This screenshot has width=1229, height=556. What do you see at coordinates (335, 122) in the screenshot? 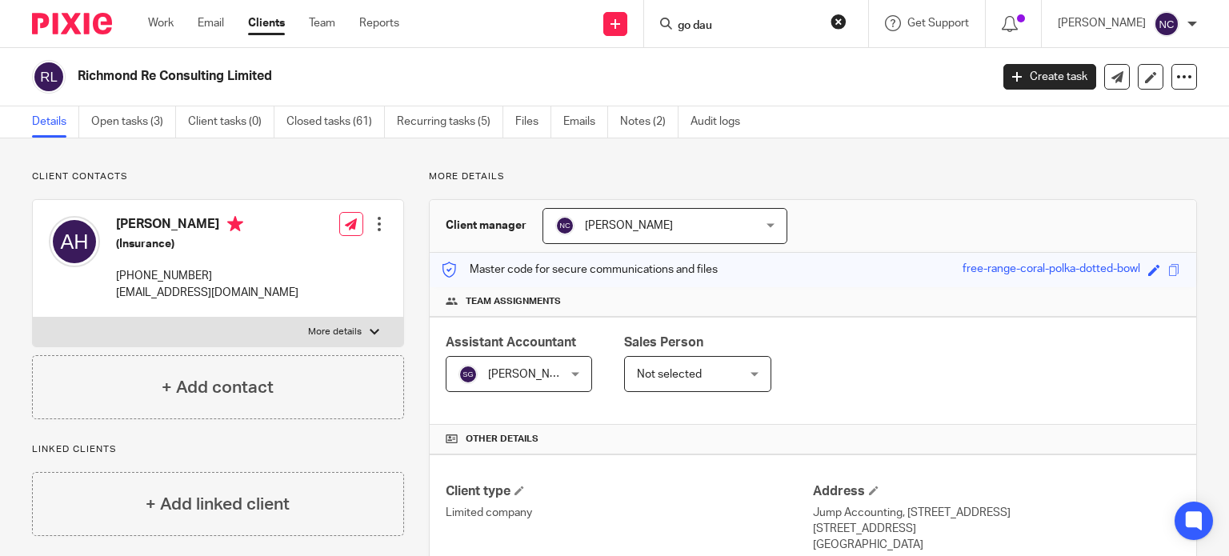
I see `a: Closed tasks (61)` at bounding box center [335, 122].